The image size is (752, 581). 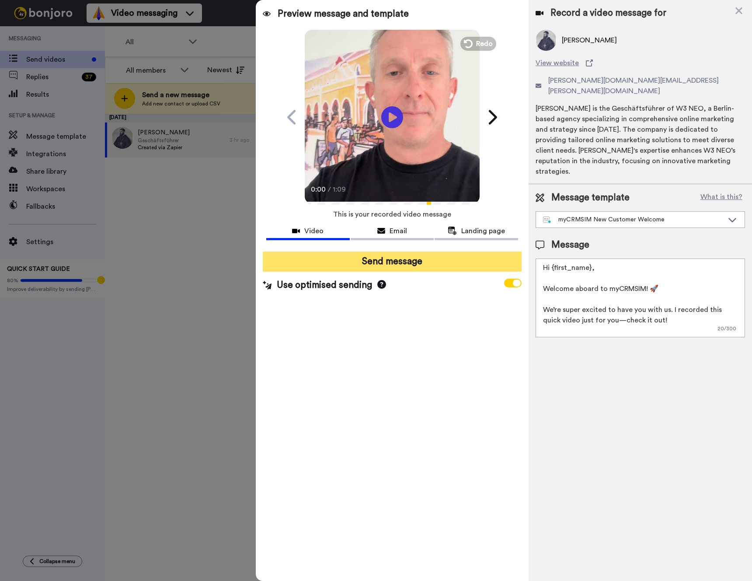 I want to click on button: What is this?, so click(x=721, y=198).